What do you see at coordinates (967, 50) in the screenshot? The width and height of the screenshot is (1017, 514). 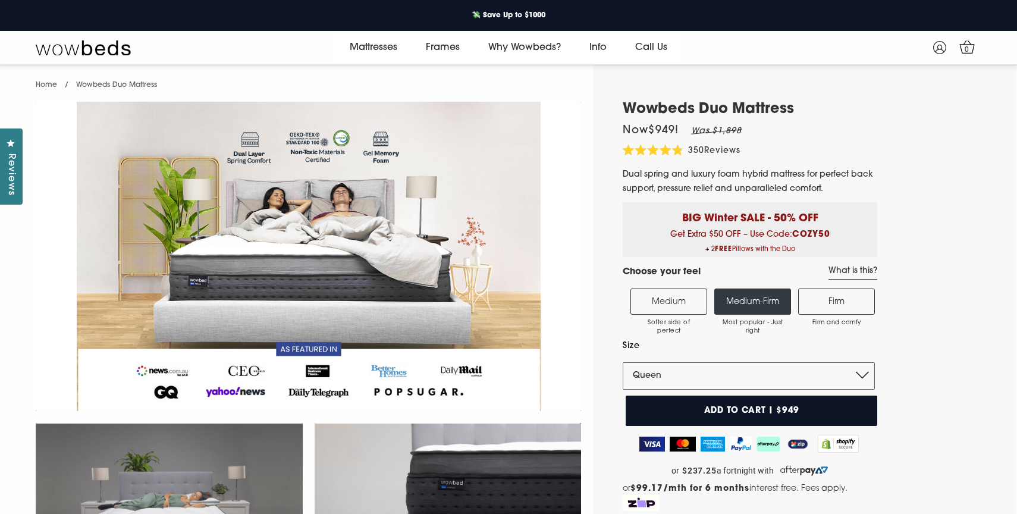 I see `span: 0` at bounding box center [967, 50].